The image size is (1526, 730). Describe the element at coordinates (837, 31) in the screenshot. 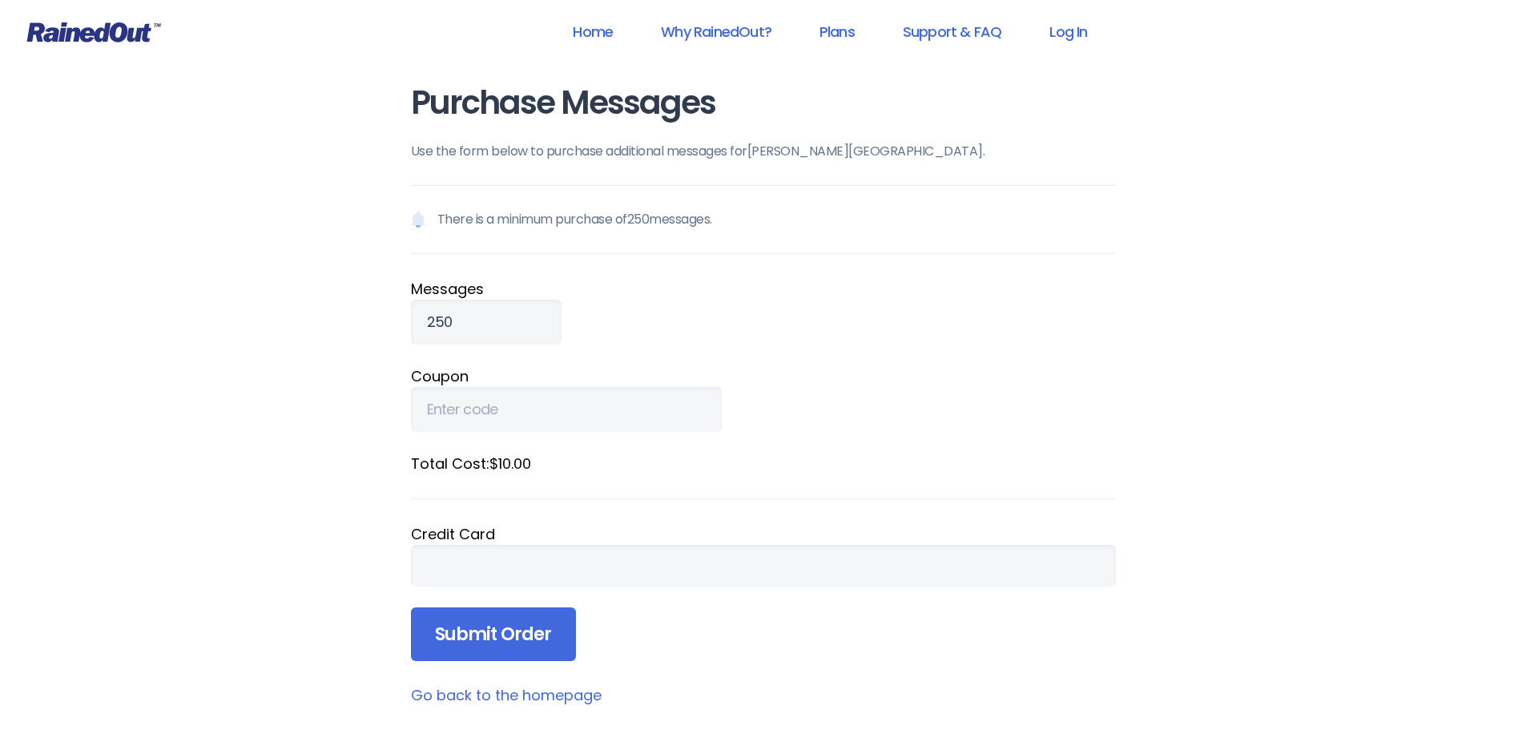

I see `a: Plans` at that location.